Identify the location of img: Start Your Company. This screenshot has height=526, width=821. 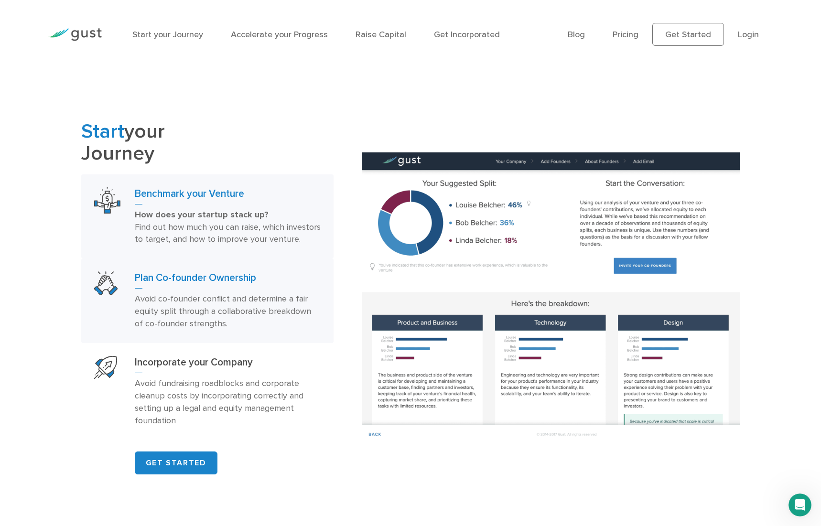
(106, 367).